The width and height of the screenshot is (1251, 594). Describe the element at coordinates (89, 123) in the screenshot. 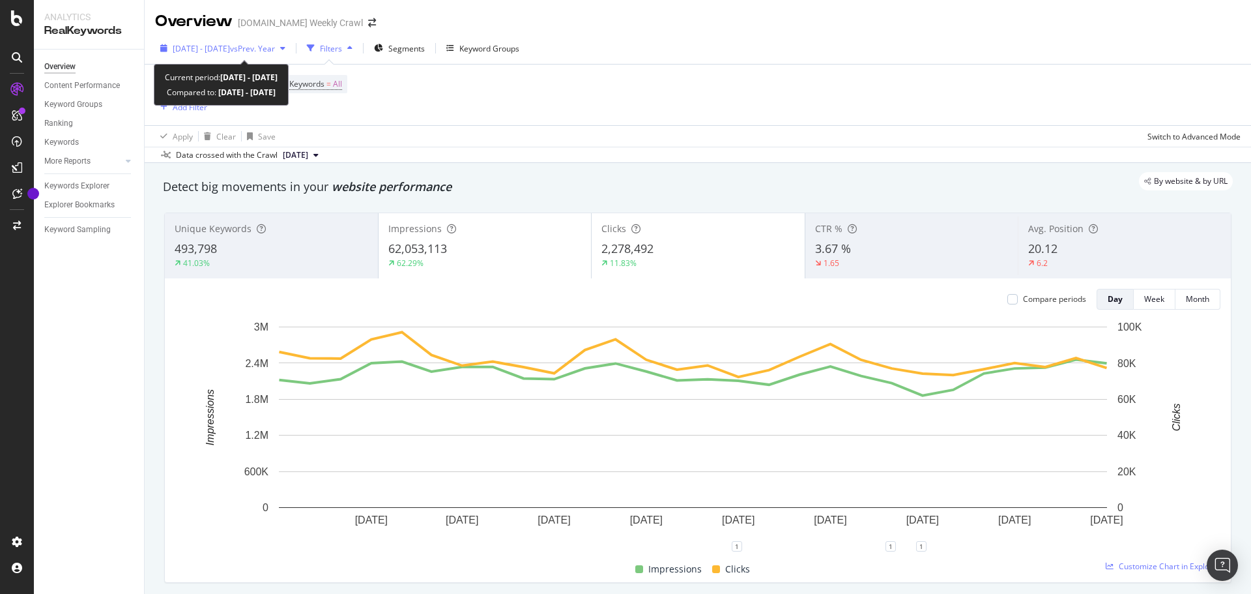

I see `a: Ranking` at that location.